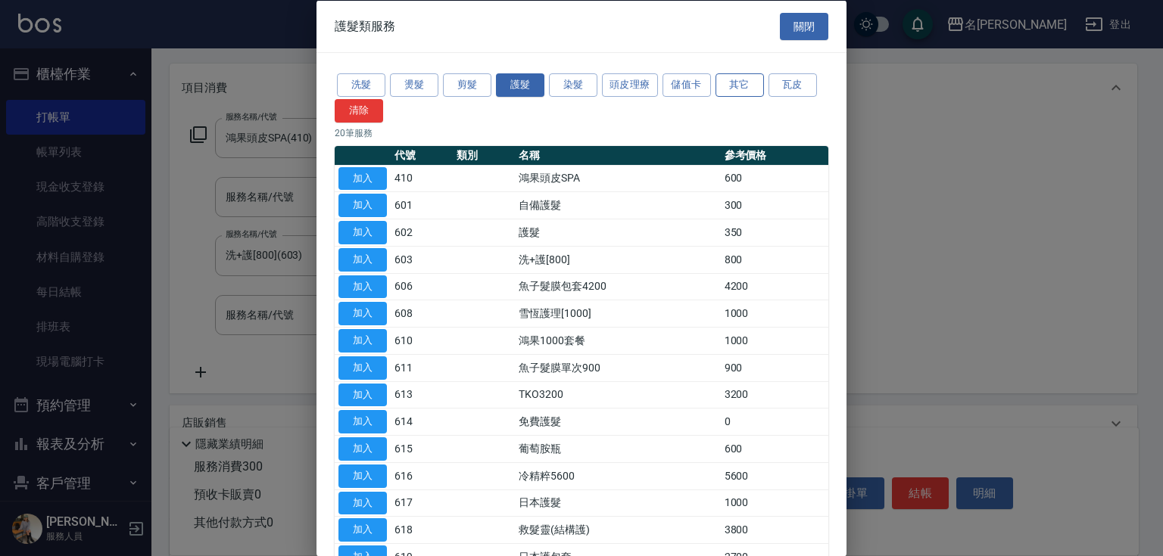 This screenshot has height=556, width=1163. Describe the element at coordinates (630, 85) in the screenshot. I see `button: 頭皮理療` at that location.